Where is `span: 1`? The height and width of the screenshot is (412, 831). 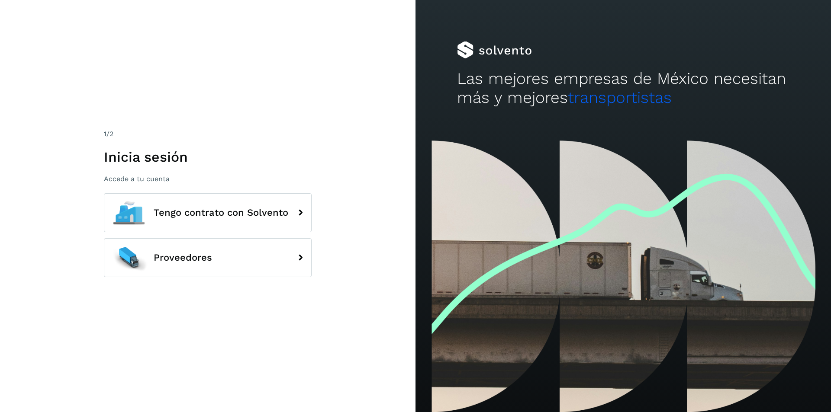 span: 1 is located at coordinates (105, 134).